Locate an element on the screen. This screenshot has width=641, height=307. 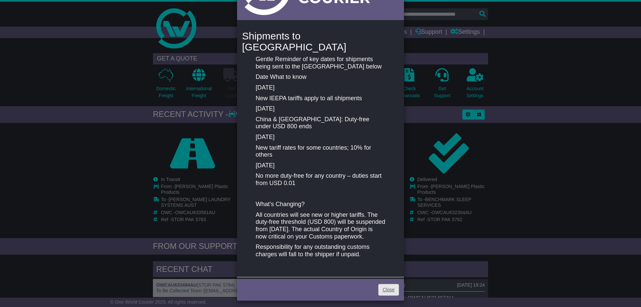
p: New tariff rates for some countries; 10% for others is located at coordinates (320, 151).